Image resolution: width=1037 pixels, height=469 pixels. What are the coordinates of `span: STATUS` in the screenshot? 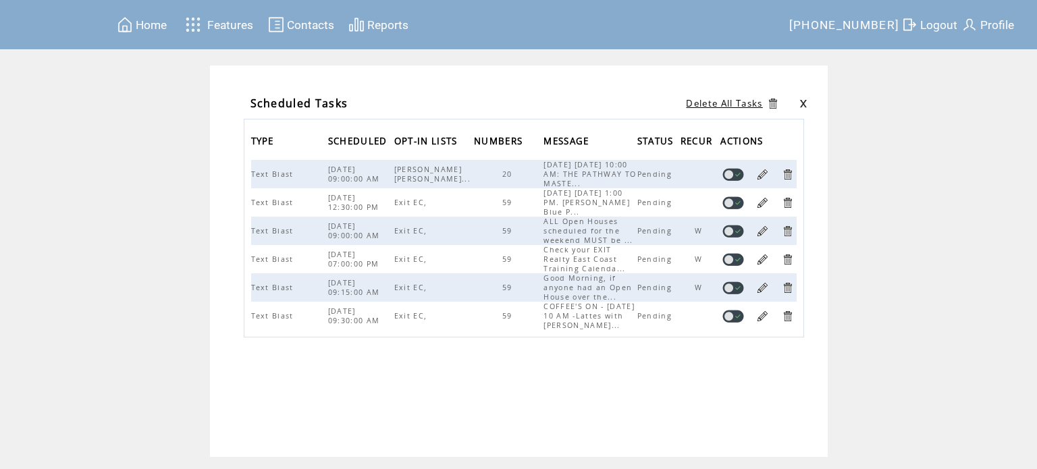 It's located at (657, 142).